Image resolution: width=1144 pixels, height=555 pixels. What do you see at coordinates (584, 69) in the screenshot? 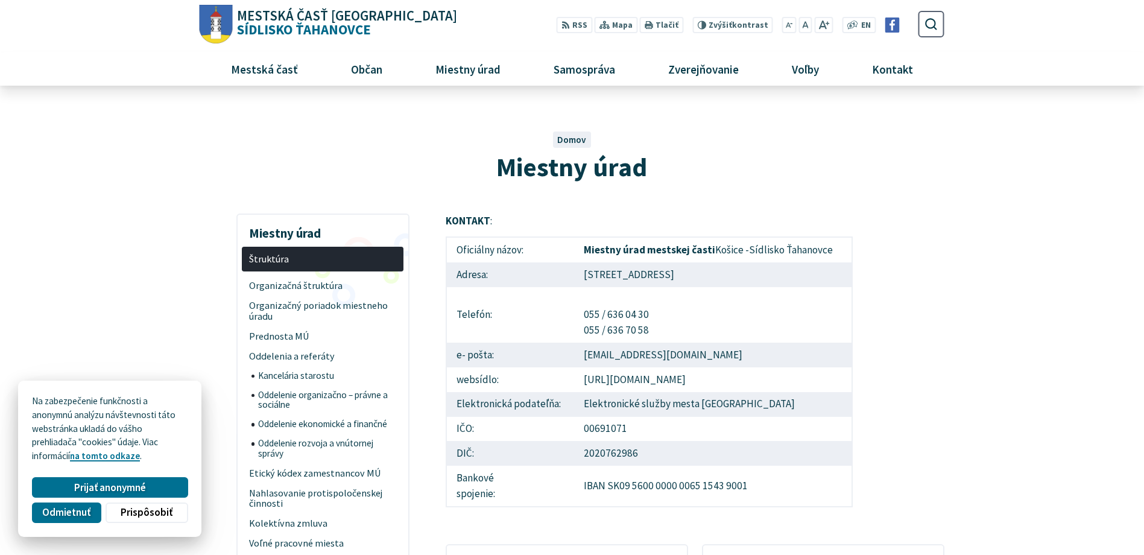
I see `span: Samospráva` at bounding box center [584, 69].